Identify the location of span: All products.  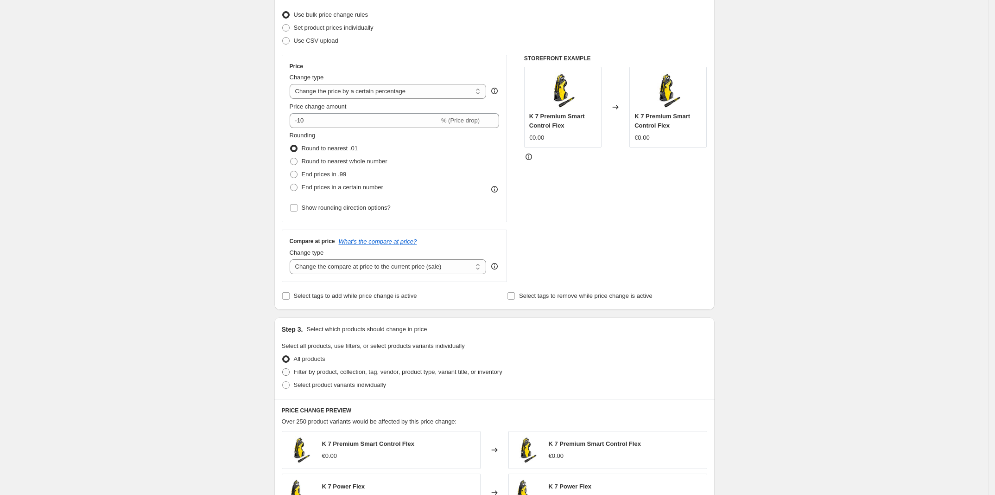
(310, 358).